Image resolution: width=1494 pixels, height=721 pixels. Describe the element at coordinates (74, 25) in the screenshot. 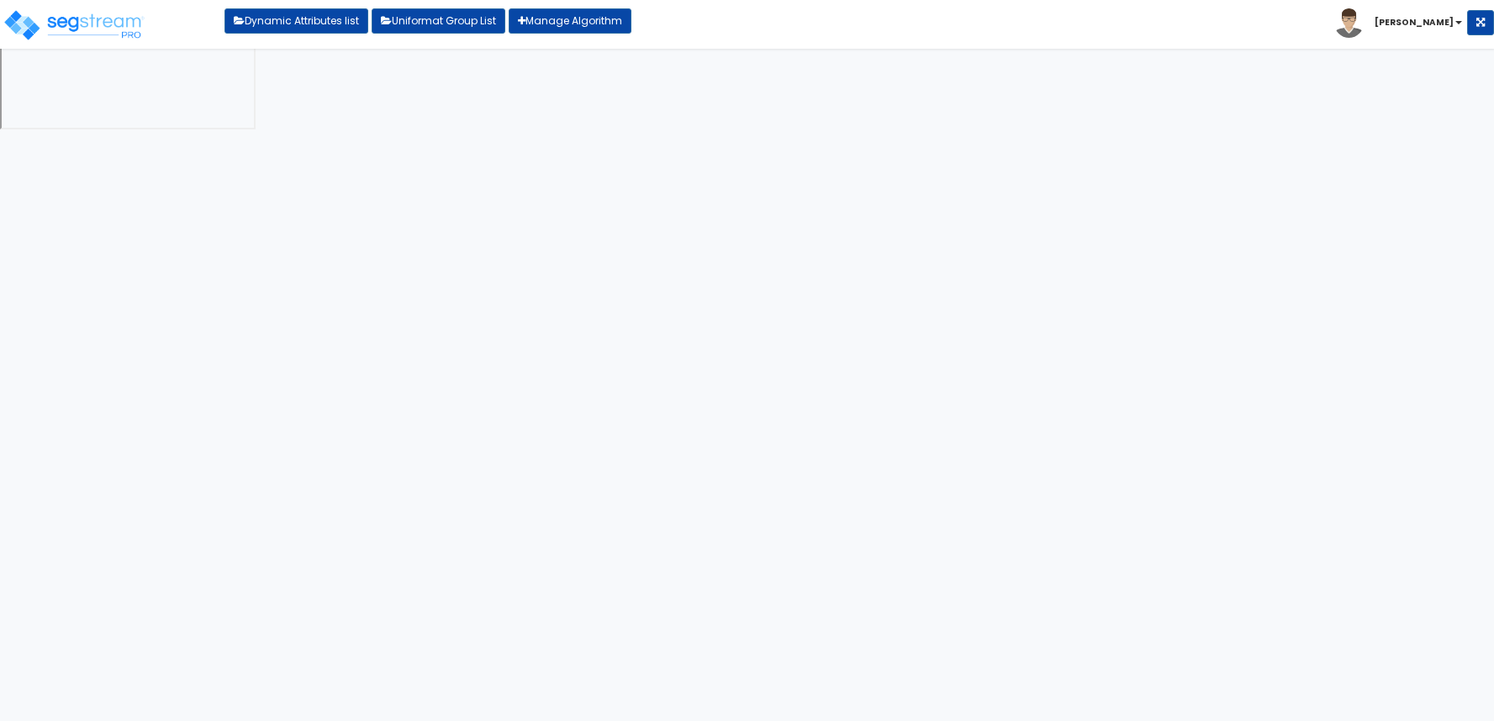

I see `img: logo_pro_r.png` at that location.